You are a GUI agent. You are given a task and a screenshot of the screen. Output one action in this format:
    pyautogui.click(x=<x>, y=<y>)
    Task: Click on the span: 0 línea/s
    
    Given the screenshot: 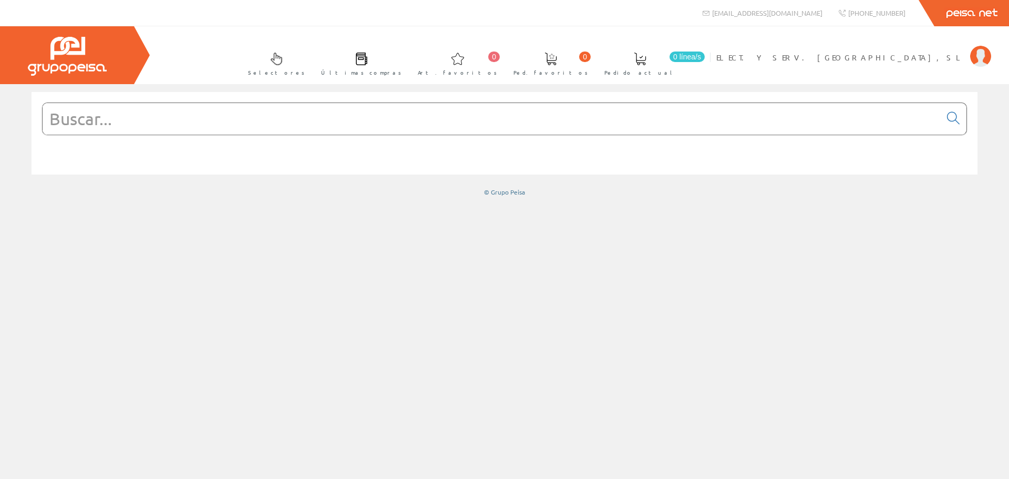 What is the action you would take?
    pyautogui.click(x=687, y=57)
    